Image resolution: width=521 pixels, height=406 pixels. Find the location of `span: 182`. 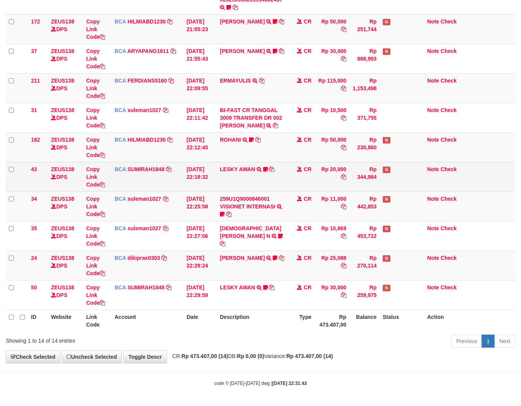

span: 182 is located at coordinates (35, 140).